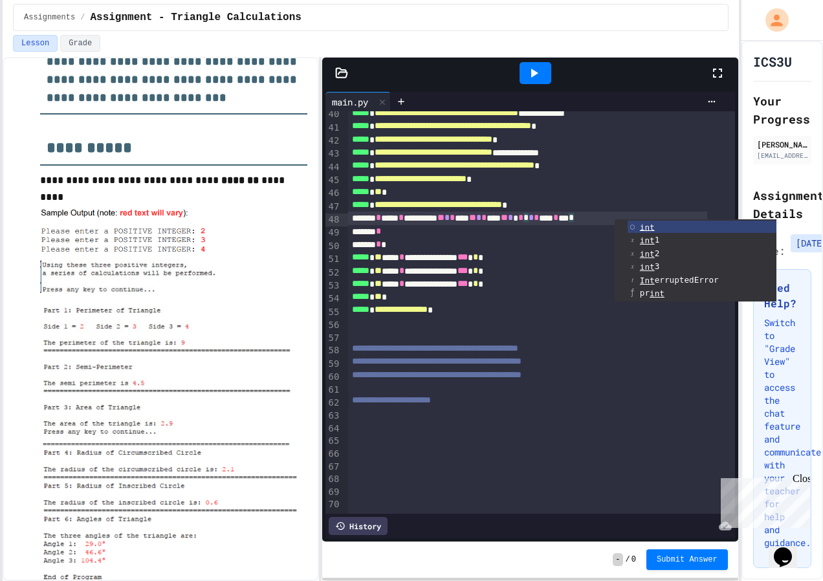 The image size is (823, 581). I want to click on ul: Completions, so click(695, 260).